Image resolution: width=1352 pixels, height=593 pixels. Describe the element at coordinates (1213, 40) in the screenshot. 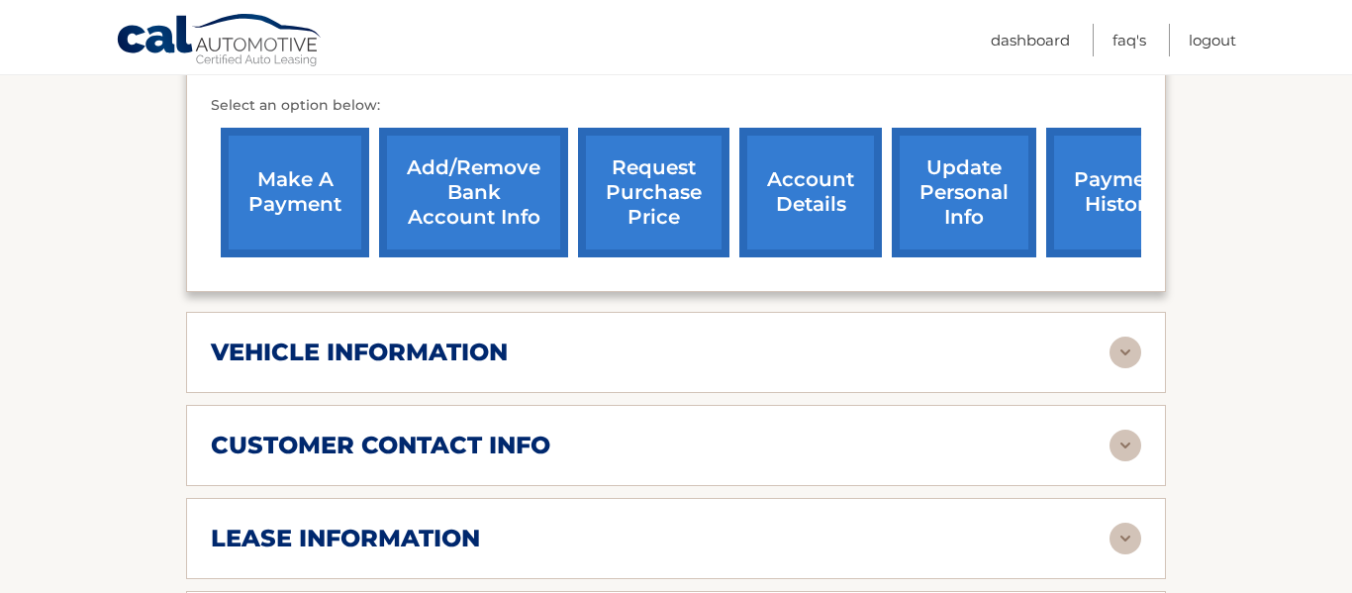

I see `a: Logout` at that location.